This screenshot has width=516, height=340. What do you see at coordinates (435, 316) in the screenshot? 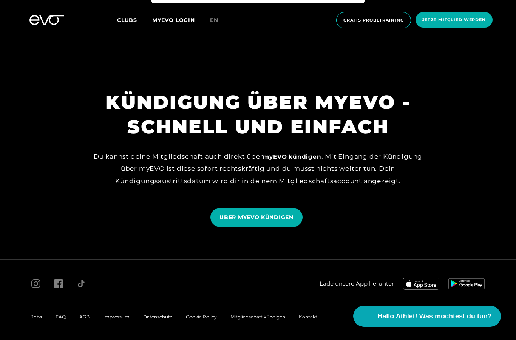
I see `span: Hallo Athlet! Was möchtest du tun?` at bounding box center [435, 316].